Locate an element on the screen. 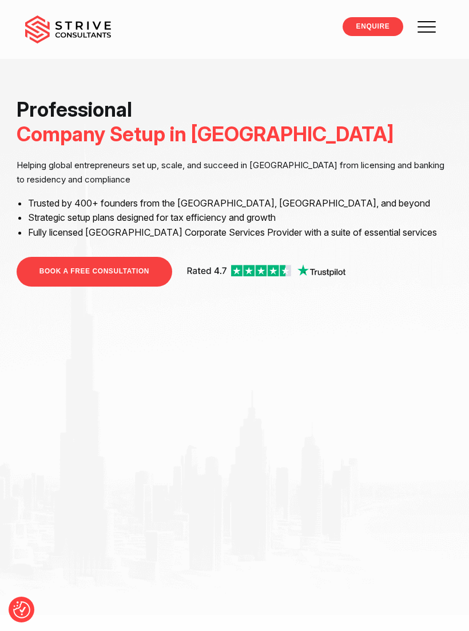 This screenshot has width=469, height=631. h1: Professional is located at coordinates (234, 122).